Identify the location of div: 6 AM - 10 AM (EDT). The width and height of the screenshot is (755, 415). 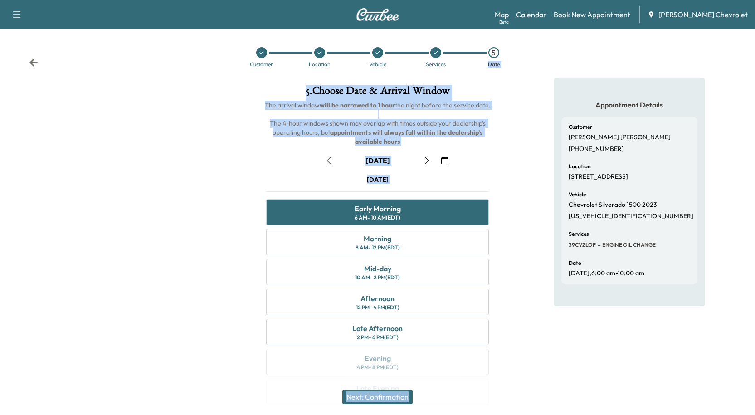
(377, 218).